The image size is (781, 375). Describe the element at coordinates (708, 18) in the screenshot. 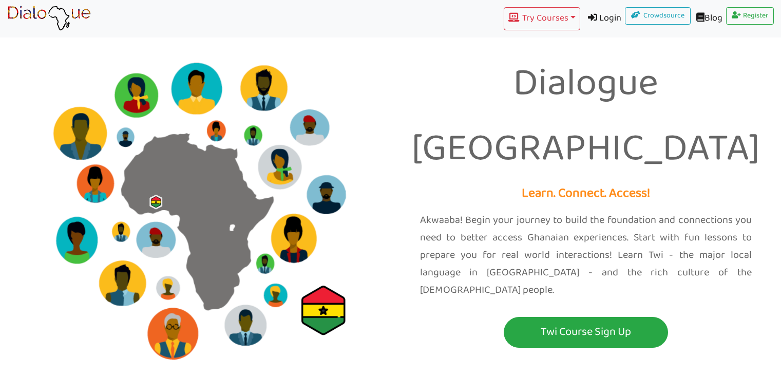

I see `a: Blog` at that location.